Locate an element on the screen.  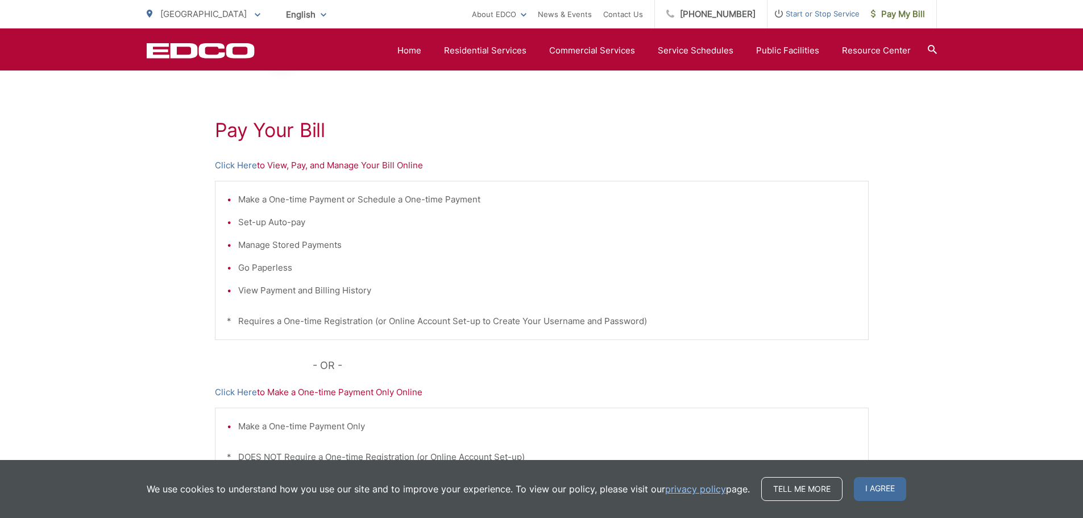
a: Contact Us is located at coordinates (623, 14).